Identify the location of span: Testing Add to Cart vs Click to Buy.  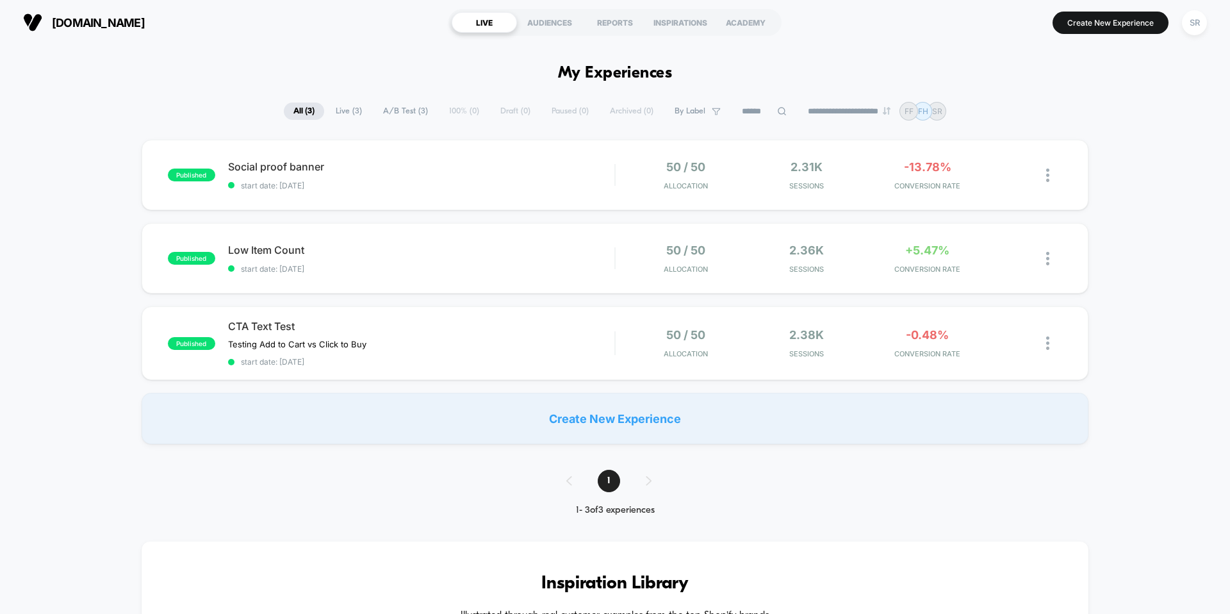
(297, 344).